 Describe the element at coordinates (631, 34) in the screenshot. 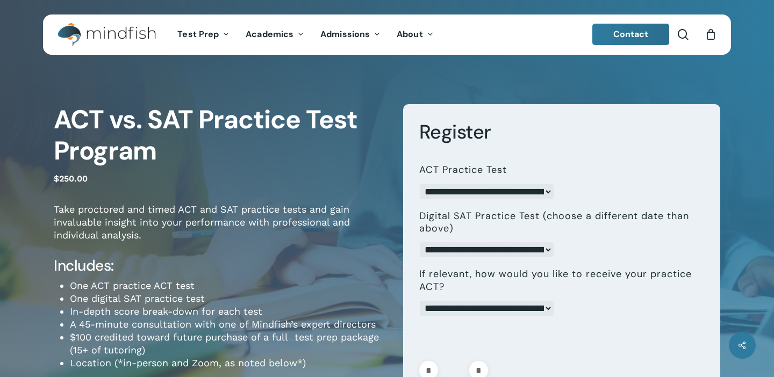

I see `a: Contact` at that location.